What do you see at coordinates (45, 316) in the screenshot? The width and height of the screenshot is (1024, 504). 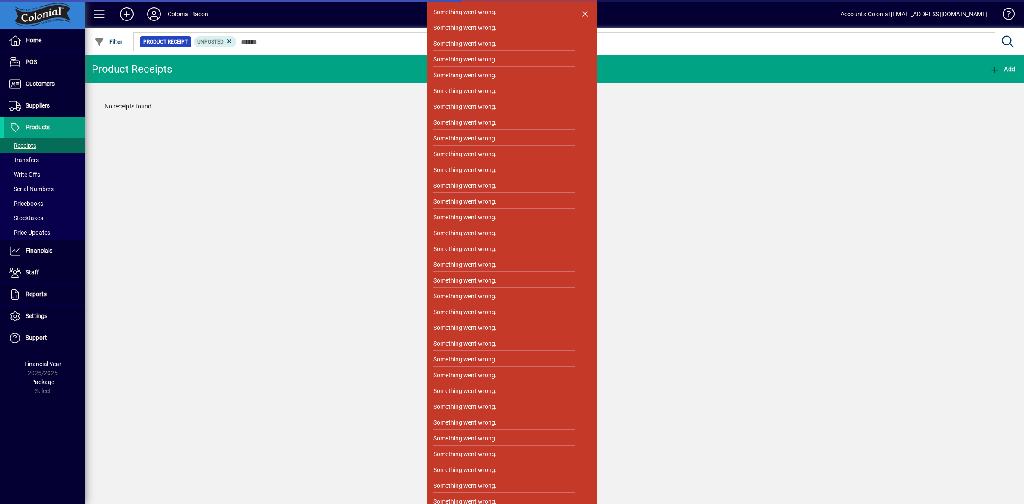 I see `a: Settings` at bounding box center [45, 316].